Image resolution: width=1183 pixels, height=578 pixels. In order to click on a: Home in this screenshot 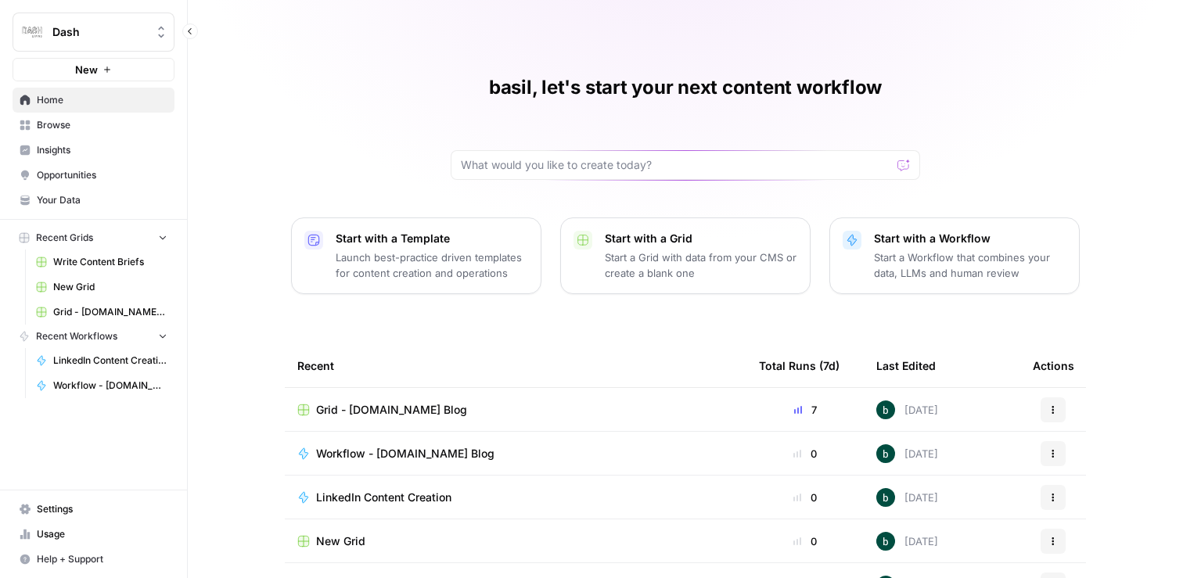, I will do `click(93, 100)`.